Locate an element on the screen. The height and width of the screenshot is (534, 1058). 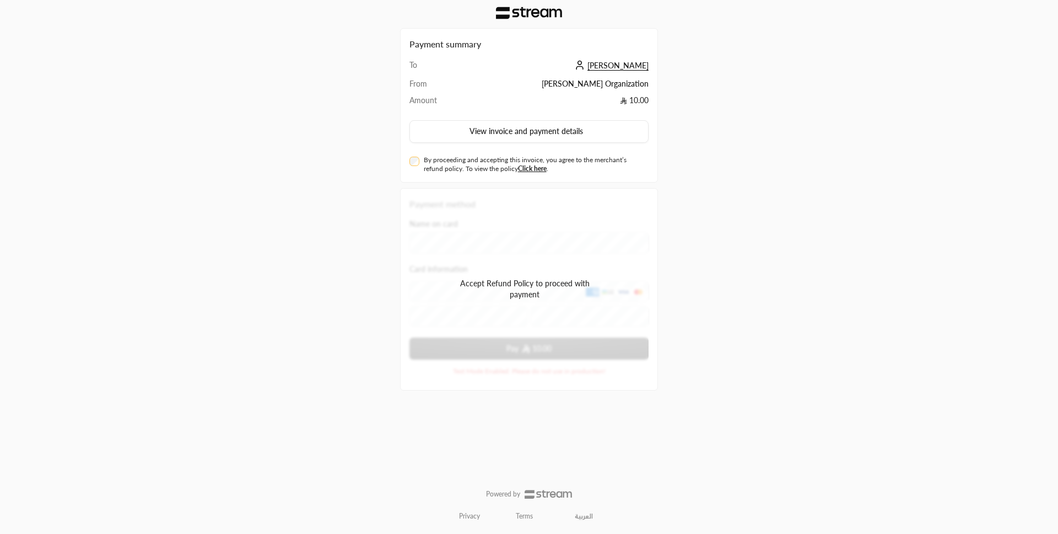
p: Powered by is located at coordinates (503, 494).